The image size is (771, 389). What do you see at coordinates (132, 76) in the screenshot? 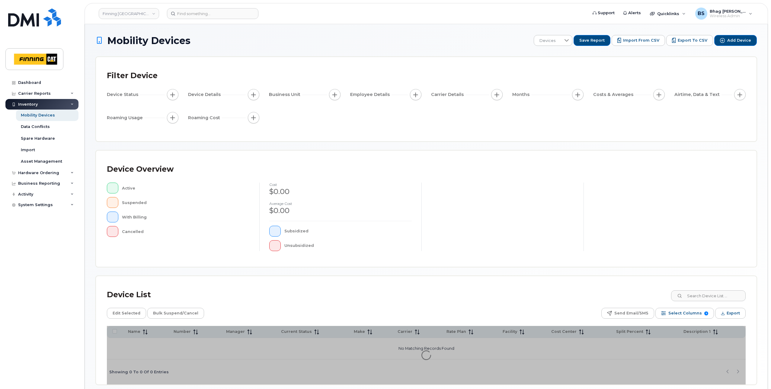
I see `div: Filter Device` at bounding box center [132, 76].